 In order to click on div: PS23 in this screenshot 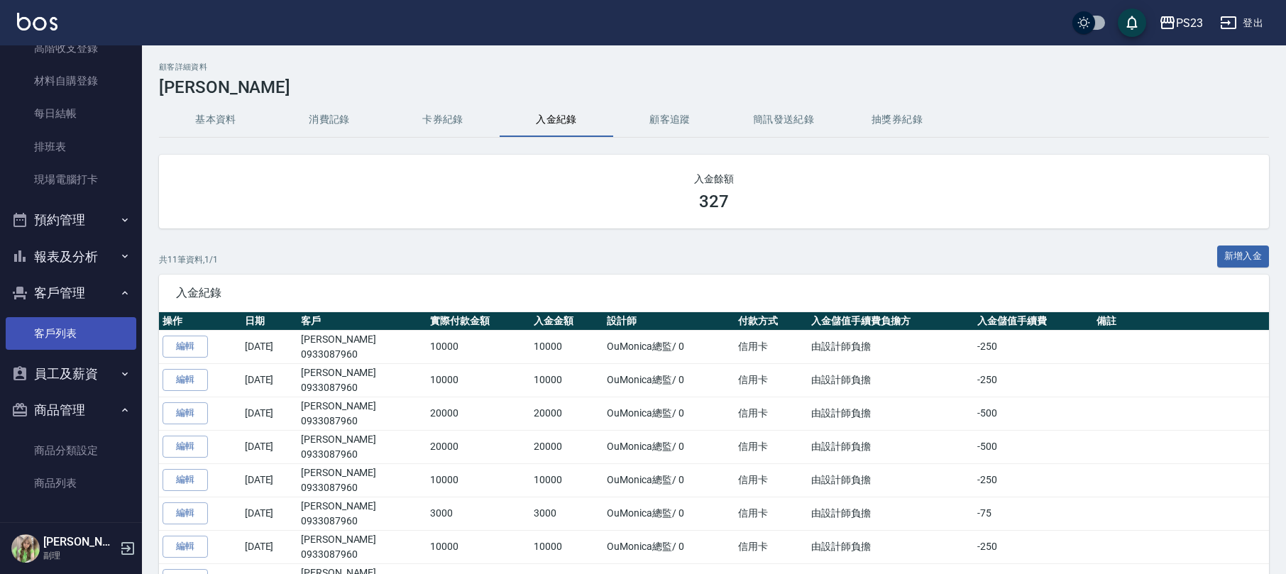, I will do `click(1190, 23)`.